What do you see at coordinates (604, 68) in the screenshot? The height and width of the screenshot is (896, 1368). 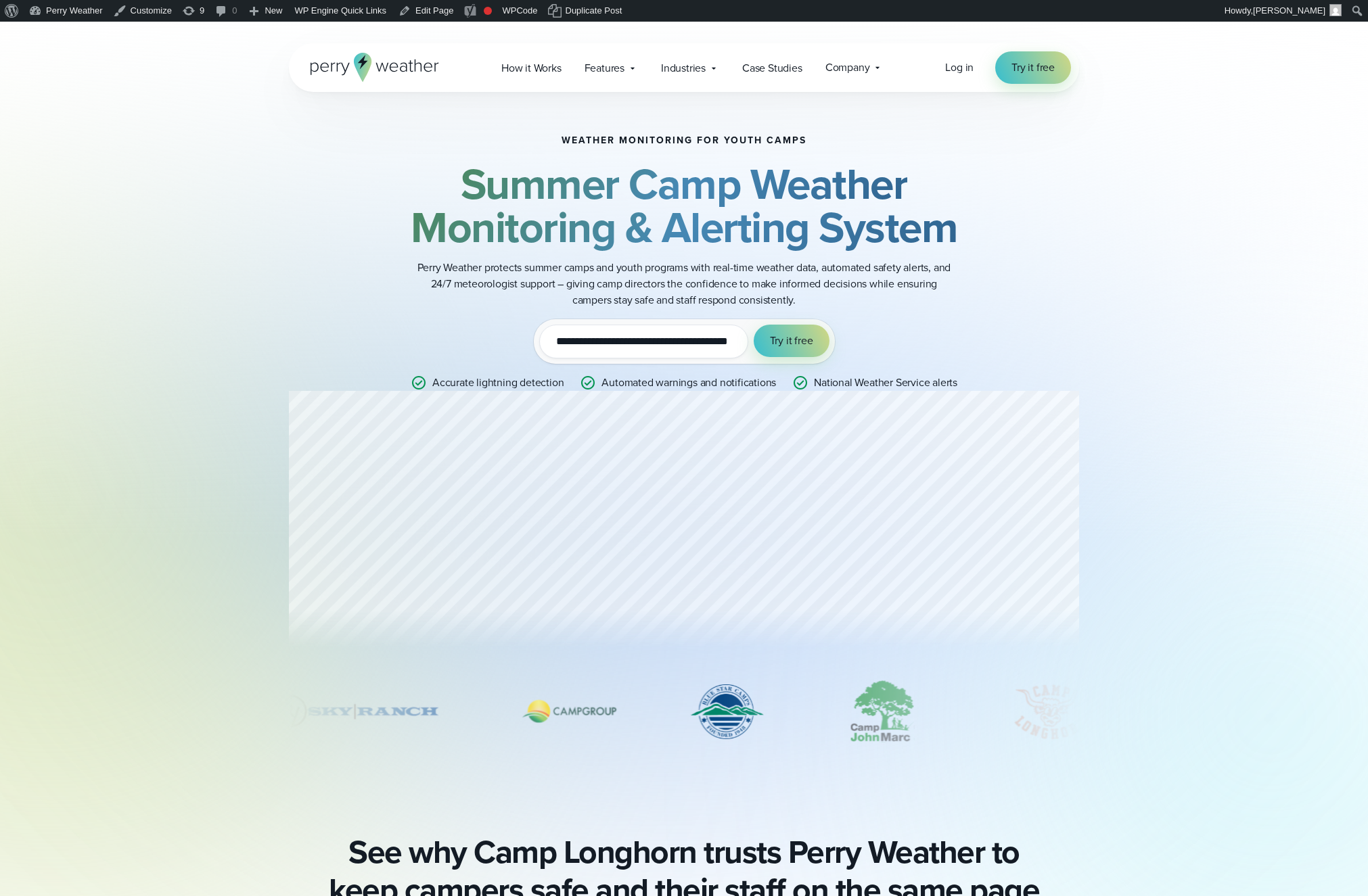 I see `span: Features` at bounding box center [604, 68].